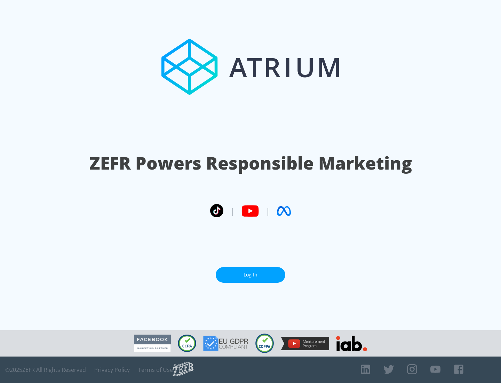 The image size is (501, 383). I want to click on img: YouTube Measurement Program, so click(305, 343).